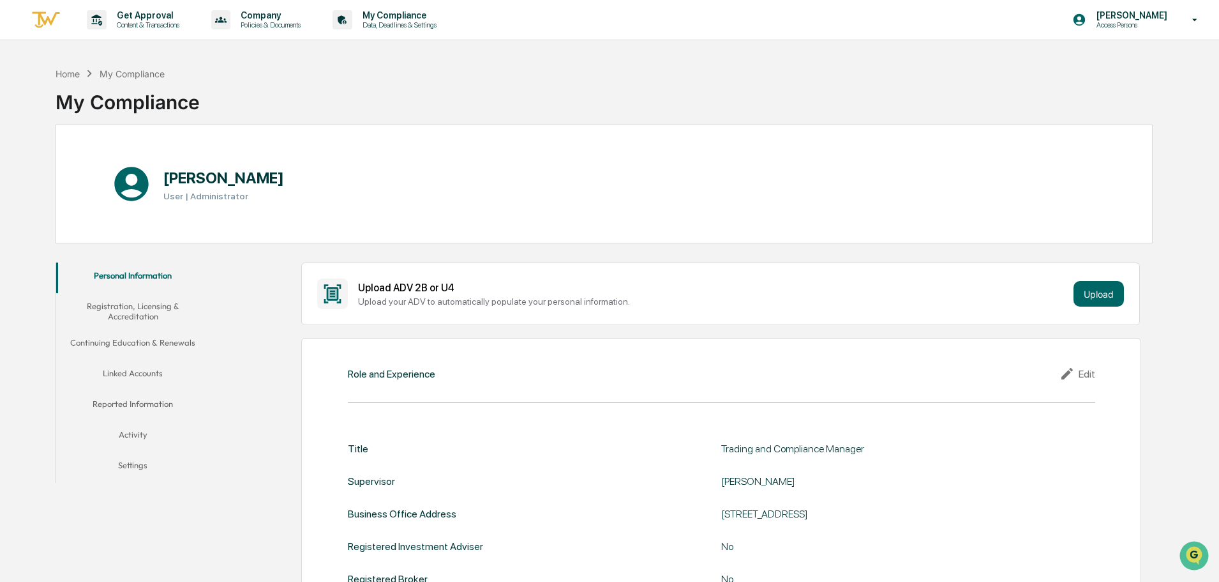 This screenshot has width=1219, height=582. Describe the element at coordinates (398, 25) in the screenshot. I see `p: Data, Deadlines & Settings` at that location.